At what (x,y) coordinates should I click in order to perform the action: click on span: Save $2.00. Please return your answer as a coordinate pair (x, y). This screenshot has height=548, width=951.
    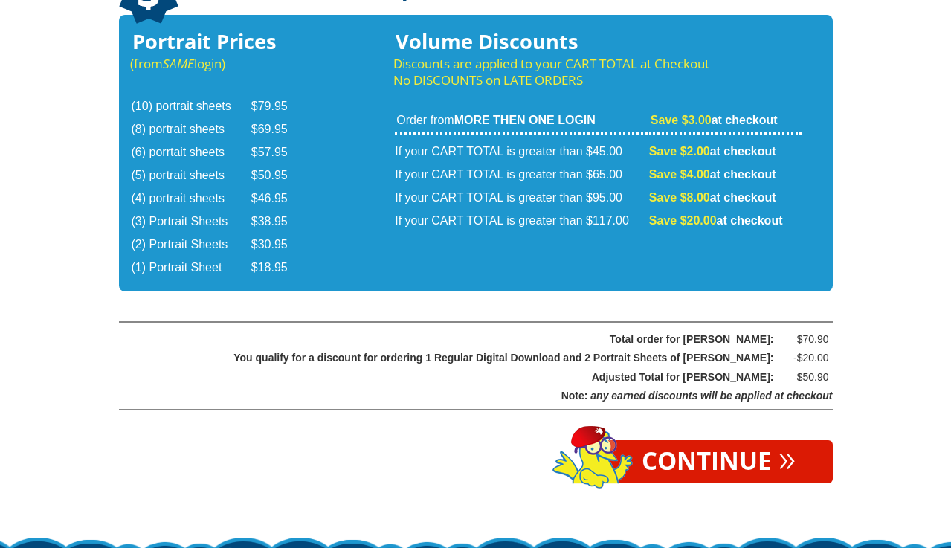
    Looking at the image, I should click on (680, 151).